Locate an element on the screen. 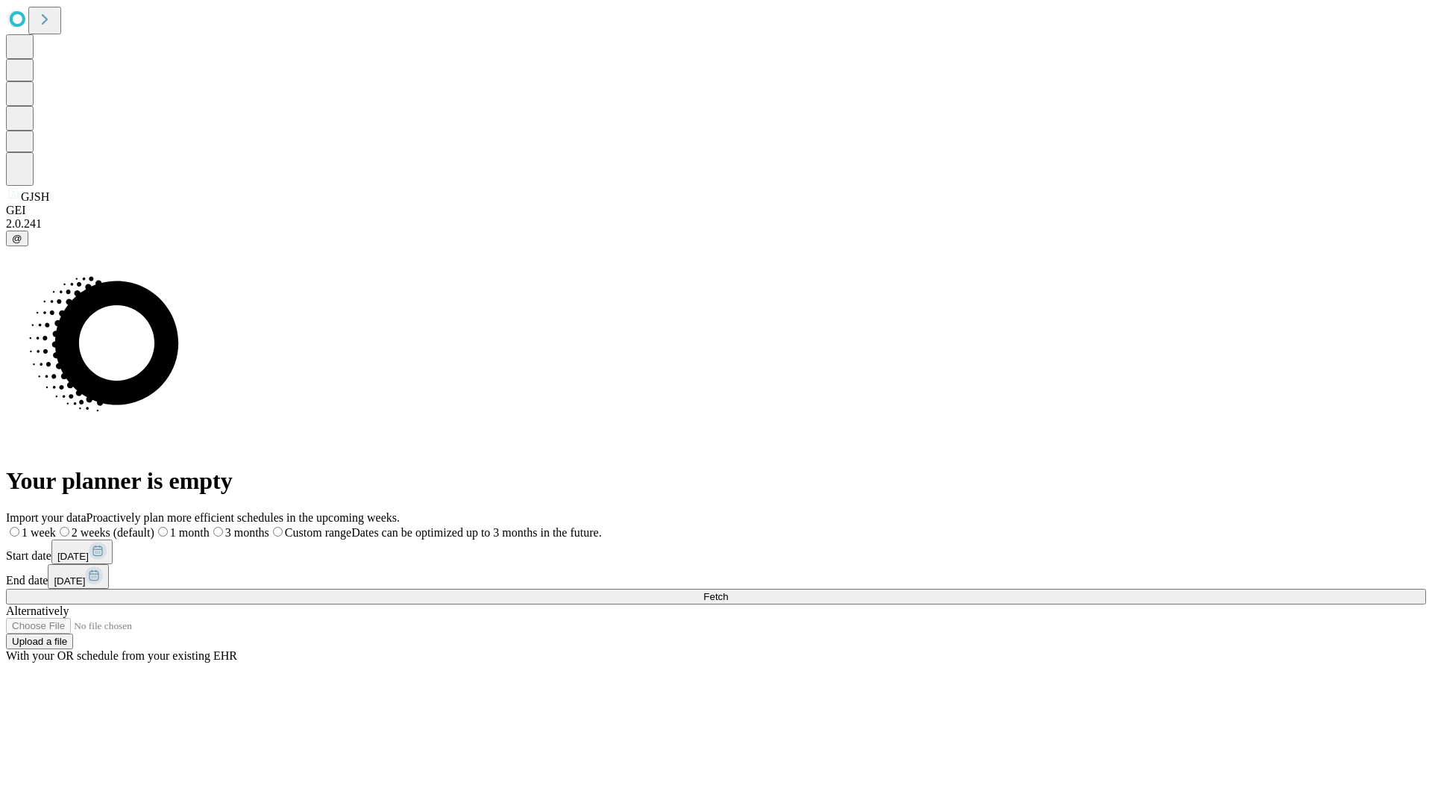 The width and height of the screenshot is (1432, 806). span: 1 month is located at coordinates (189, 532).